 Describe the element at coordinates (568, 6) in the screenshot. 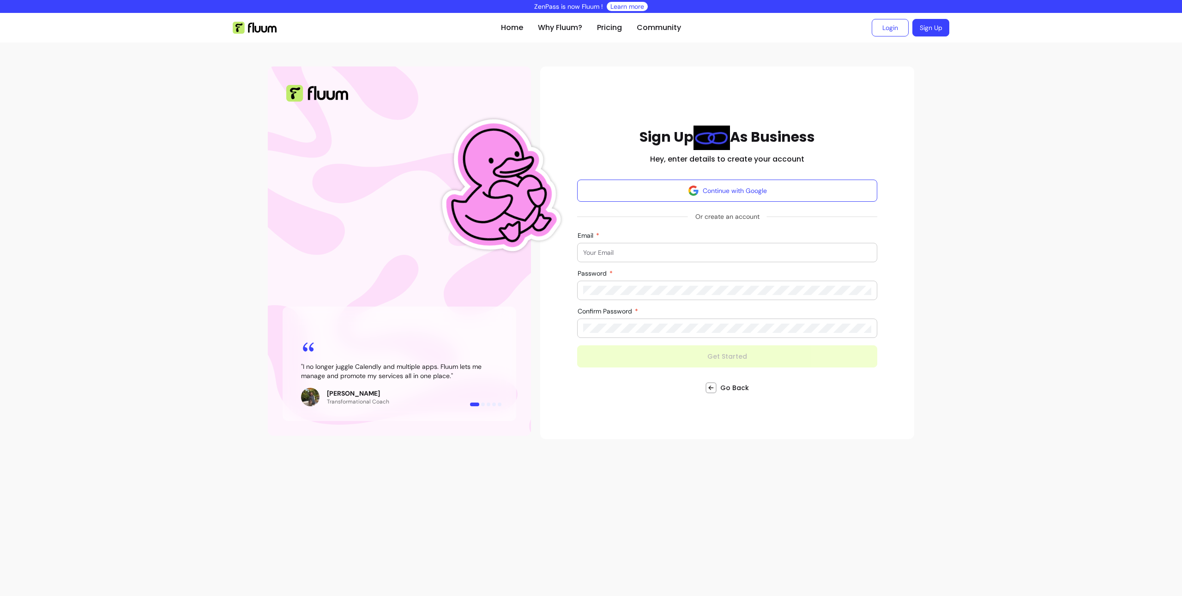

I see `p: ZenPass is now Fluum !` at that location.